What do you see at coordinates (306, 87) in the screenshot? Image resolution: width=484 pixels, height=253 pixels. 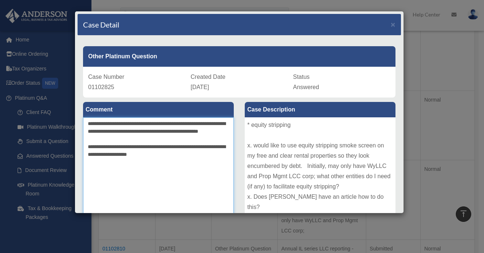 I see `span: Answered` at bounding box center [306, 87].